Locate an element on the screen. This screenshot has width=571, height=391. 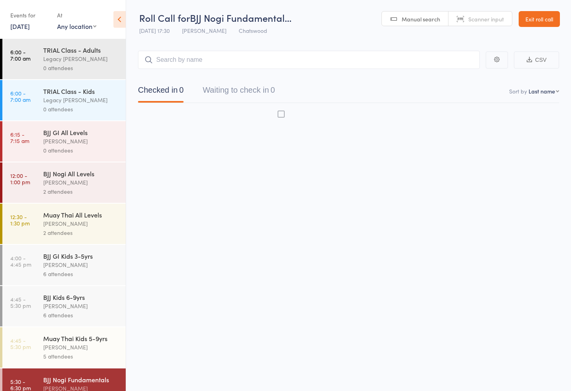
div: BJJ GI All Levels is located at coordinates (81, 132).